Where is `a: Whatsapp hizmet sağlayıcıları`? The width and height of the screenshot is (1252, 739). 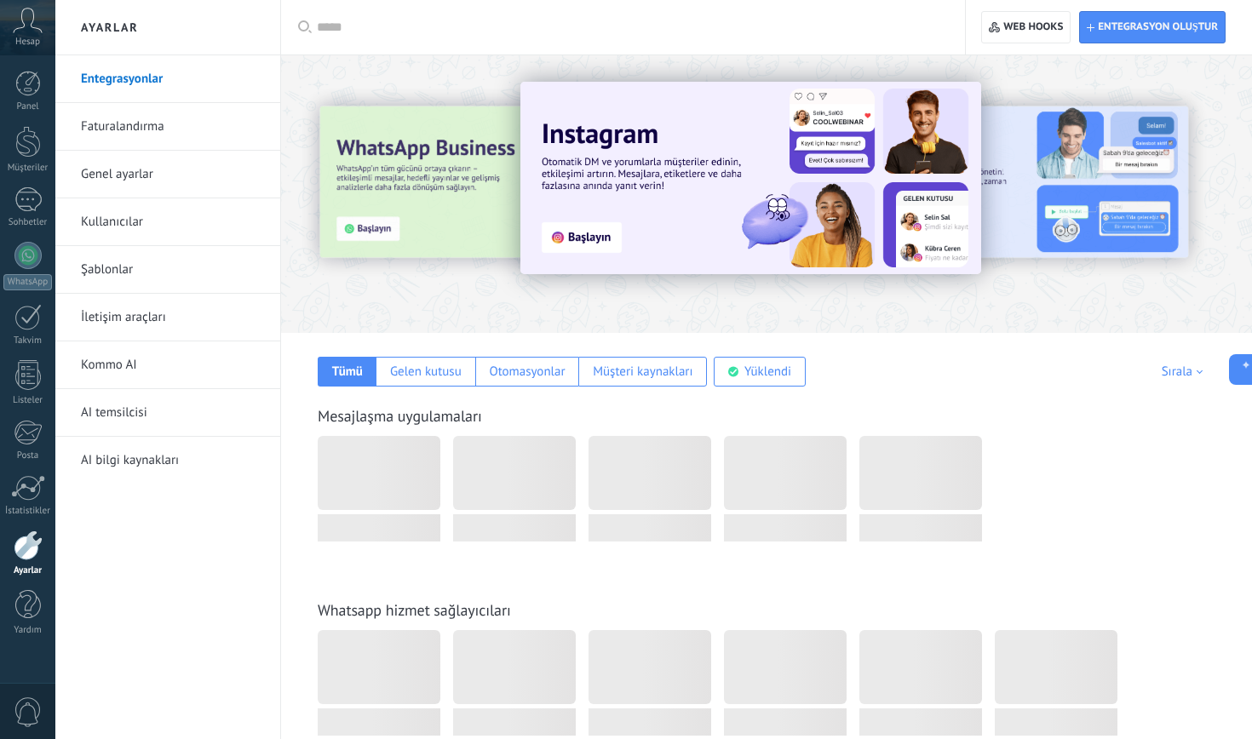
a: Whatsapp hizmet sağlayıcıları is located at coordinates (414, 610).